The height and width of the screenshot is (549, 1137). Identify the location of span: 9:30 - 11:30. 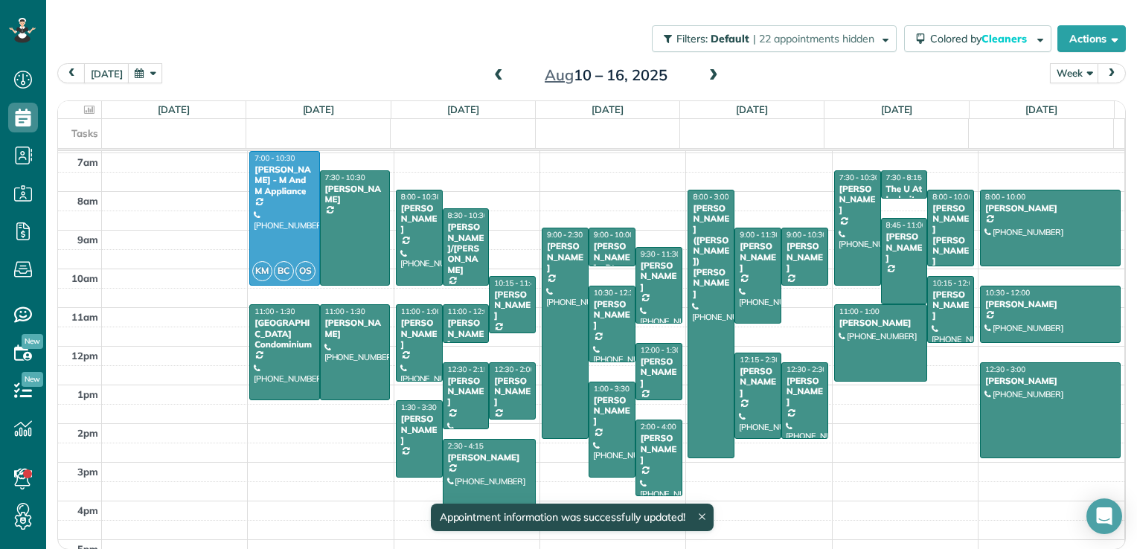
(661, 254).